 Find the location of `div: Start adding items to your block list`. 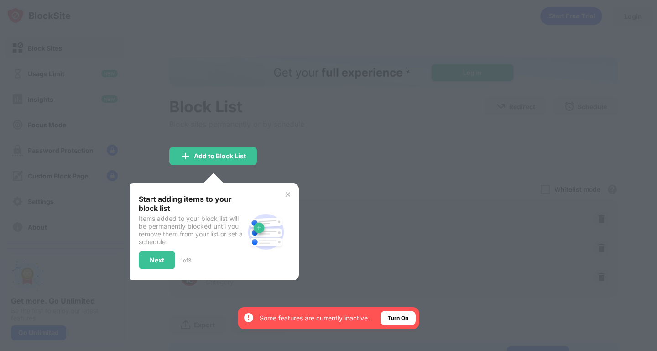

div: Start adding items to your block list is located at coordinates (191, 204).